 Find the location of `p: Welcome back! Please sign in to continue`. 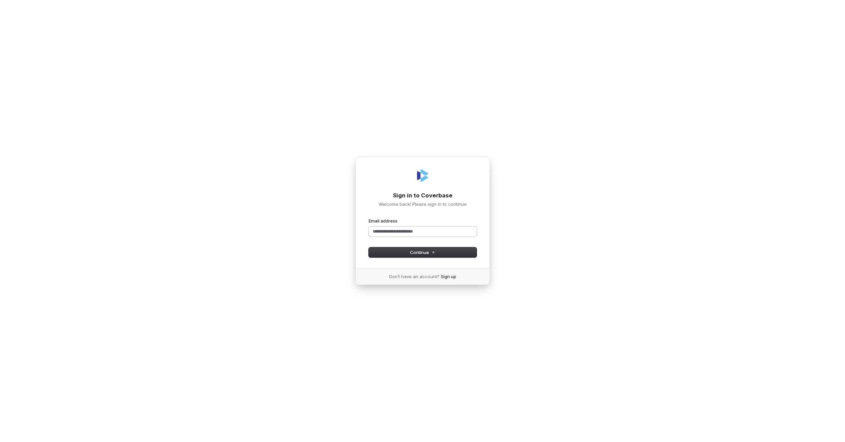

p: Welcome back! Please sign in to continue is located at coordinates (422, 204).